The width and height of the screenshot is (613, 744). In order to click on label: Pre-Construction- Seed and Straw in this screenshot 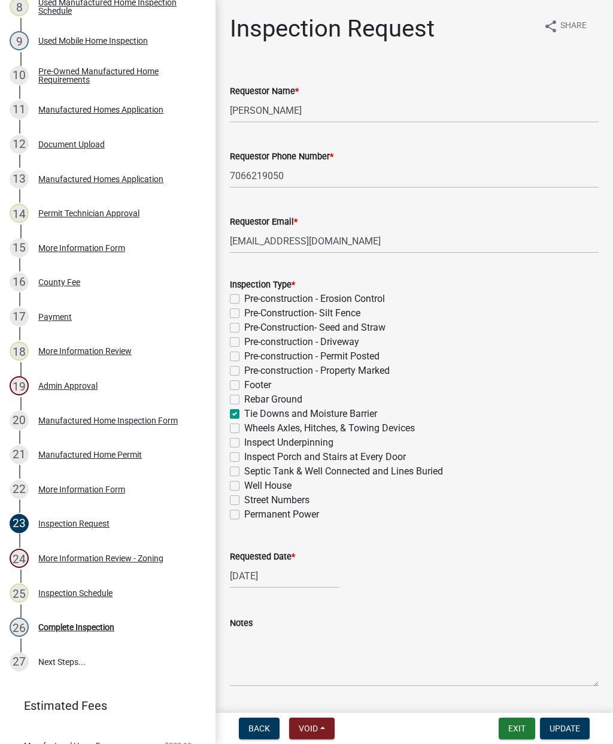, I will do `click(315, 328)`.